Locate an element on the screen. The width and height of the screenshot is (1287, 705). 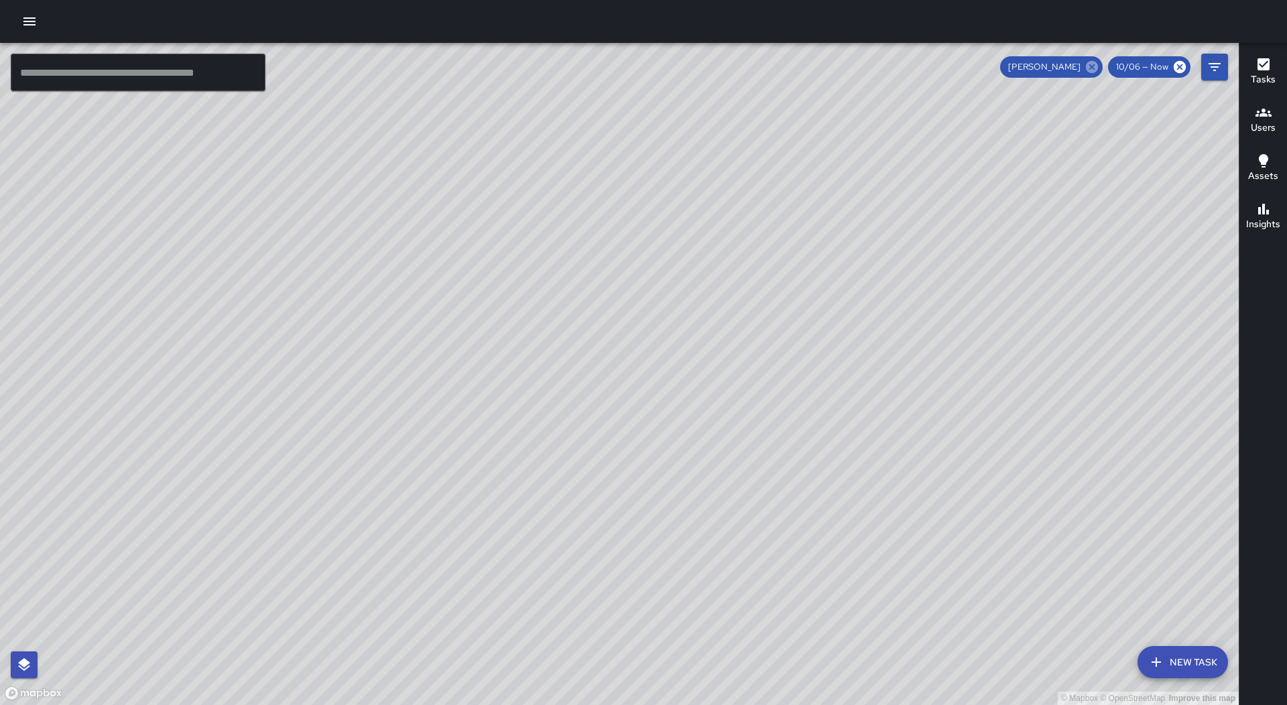
h6: Assets is located at coordinates (1262, 176).